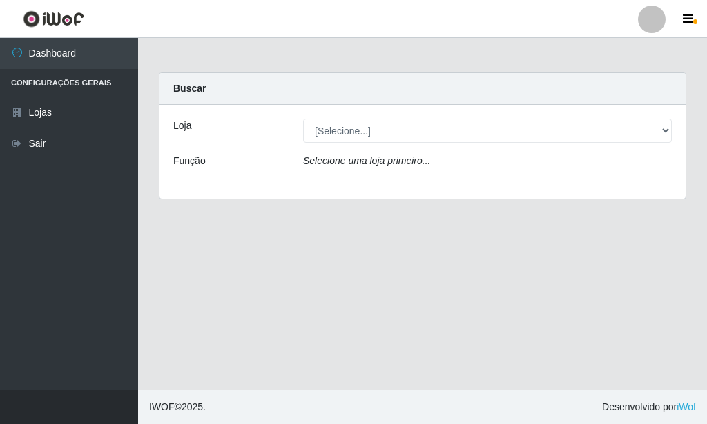 The width and height of the screenshot is (707, 424). I want to click on label: Loja, so click(182, 126).